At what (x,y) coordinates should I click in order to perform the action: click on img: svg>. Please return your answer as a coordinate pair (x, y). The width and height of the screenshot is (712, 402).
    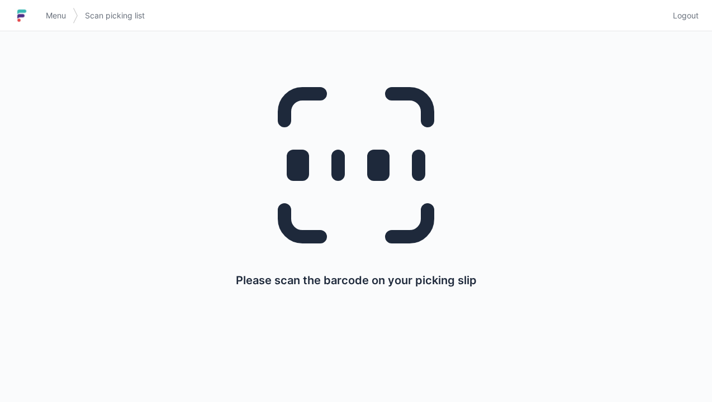
    Looking at the image, I should click on (75, 16).